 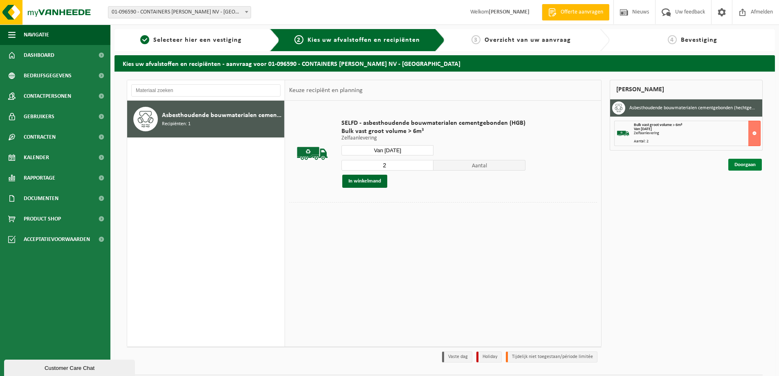 I want to click on span: Contactpersonen, so click(x=47, y=96).